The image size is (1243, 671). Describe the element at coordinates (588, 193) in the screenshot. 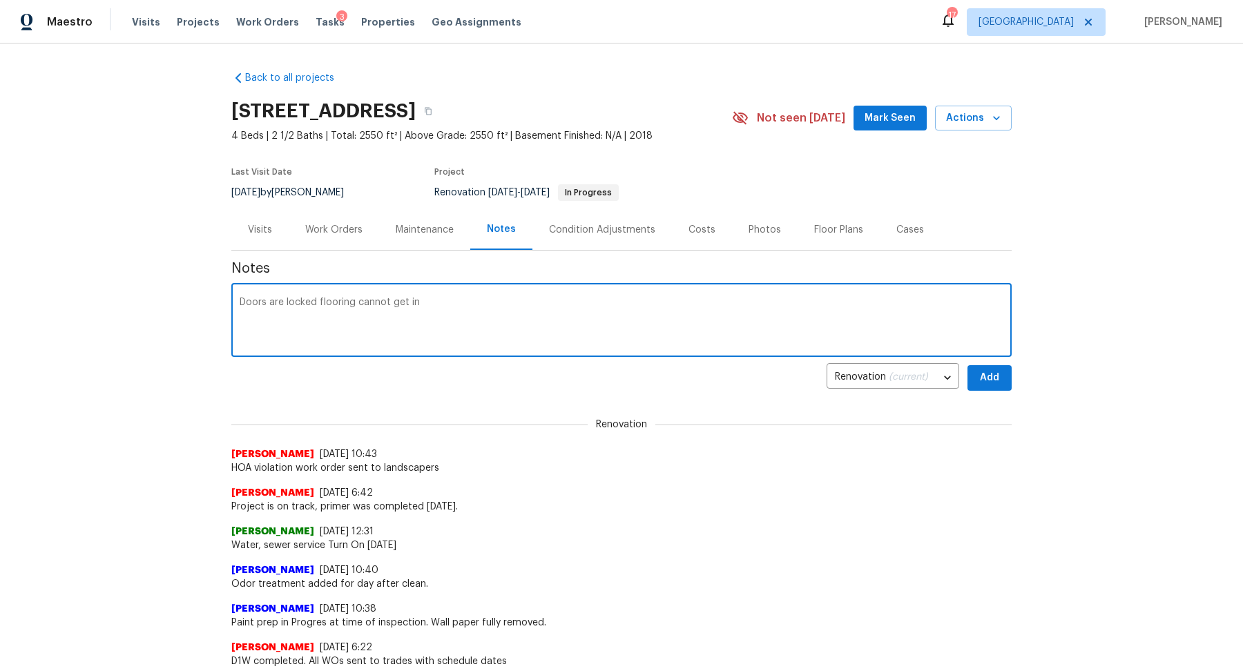

I see `span: In Progress` at that location.